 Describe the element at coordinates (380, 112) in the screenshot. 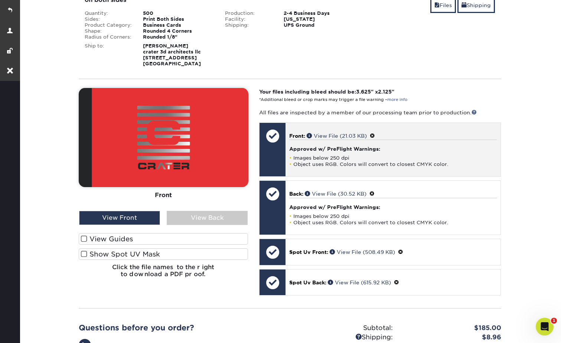

I see `p: All files are inspected by a member of our processing team prior to production.` at that location.